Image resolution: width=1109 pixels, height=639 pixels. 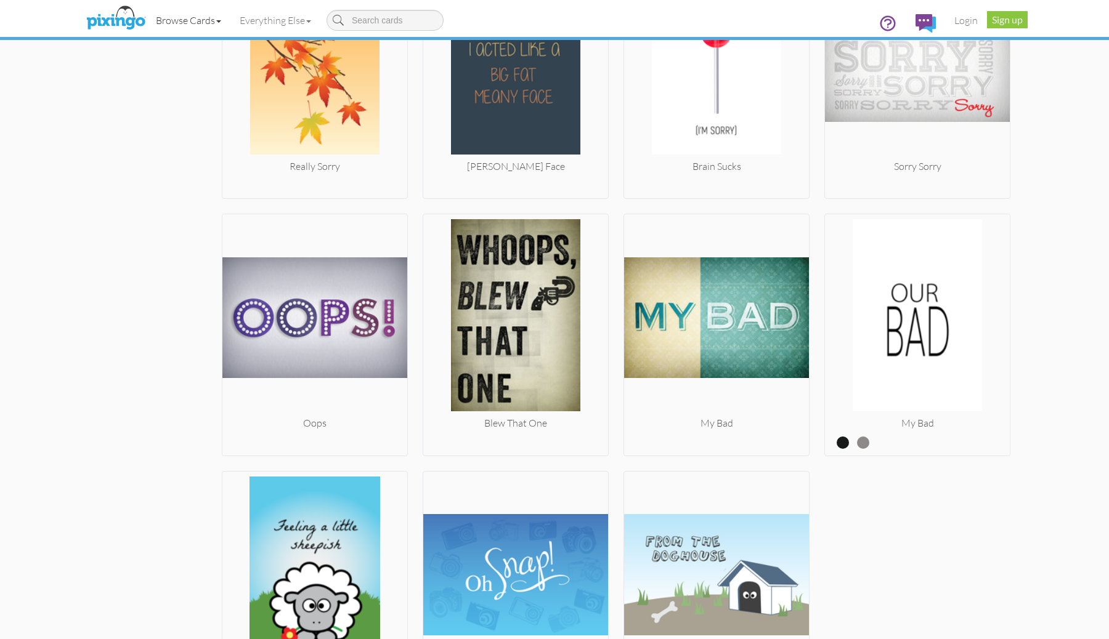 I want to click on a: Everything Else, so click(x=275, y=20).